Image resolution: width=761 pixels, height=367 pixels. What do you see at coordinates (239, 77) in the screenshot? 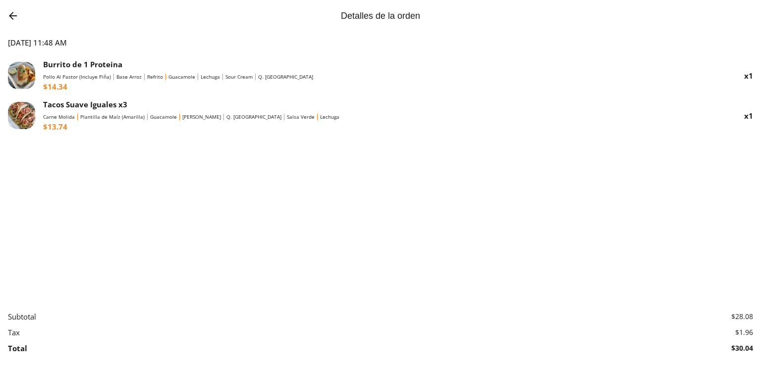
I see `span: Sour Cream` at bounding box center [239, 77].